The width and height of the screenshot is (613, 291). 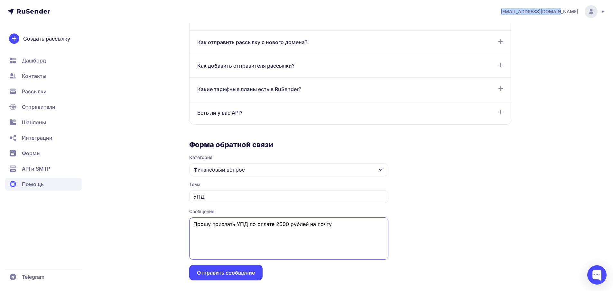 What do you see at coordinates (37, 138) in the screenshot?
I see `span: Интеграции` at bounding box center [37, 138].